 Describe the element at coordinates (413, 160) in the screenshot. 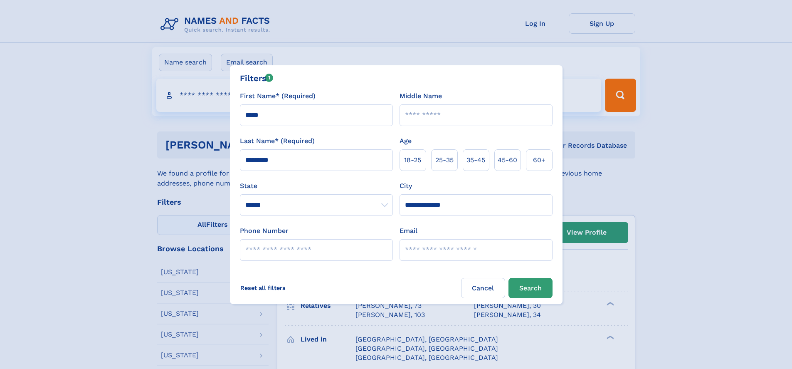

I see `span: 18‑25` at that location.